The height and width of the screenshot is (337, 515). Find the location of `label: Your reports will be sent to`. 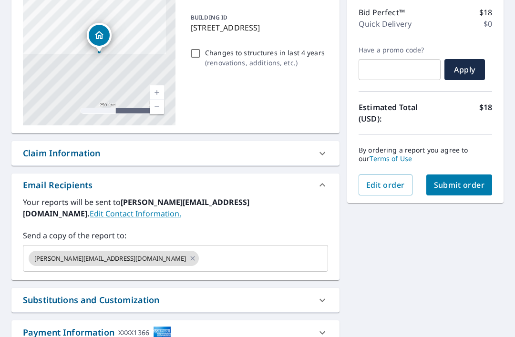

label: Your reports will be sent to is located at coordinates (176, 208).